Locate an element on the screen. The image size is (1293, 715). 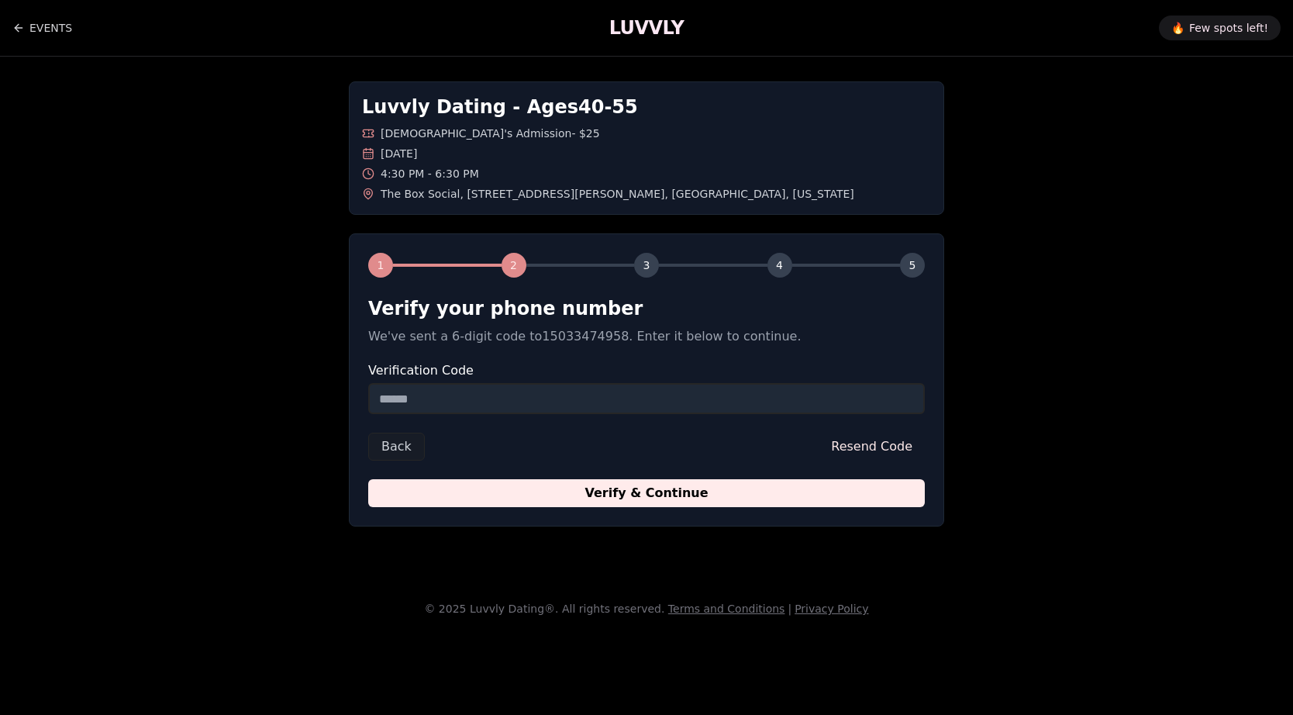
h2: Verify your phone number is located at coordinates (646, 308).